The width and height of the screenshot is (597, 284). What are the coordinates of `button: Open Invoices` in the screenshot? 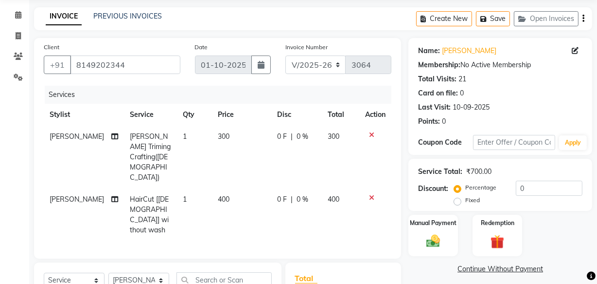 It's located at (546, 18).